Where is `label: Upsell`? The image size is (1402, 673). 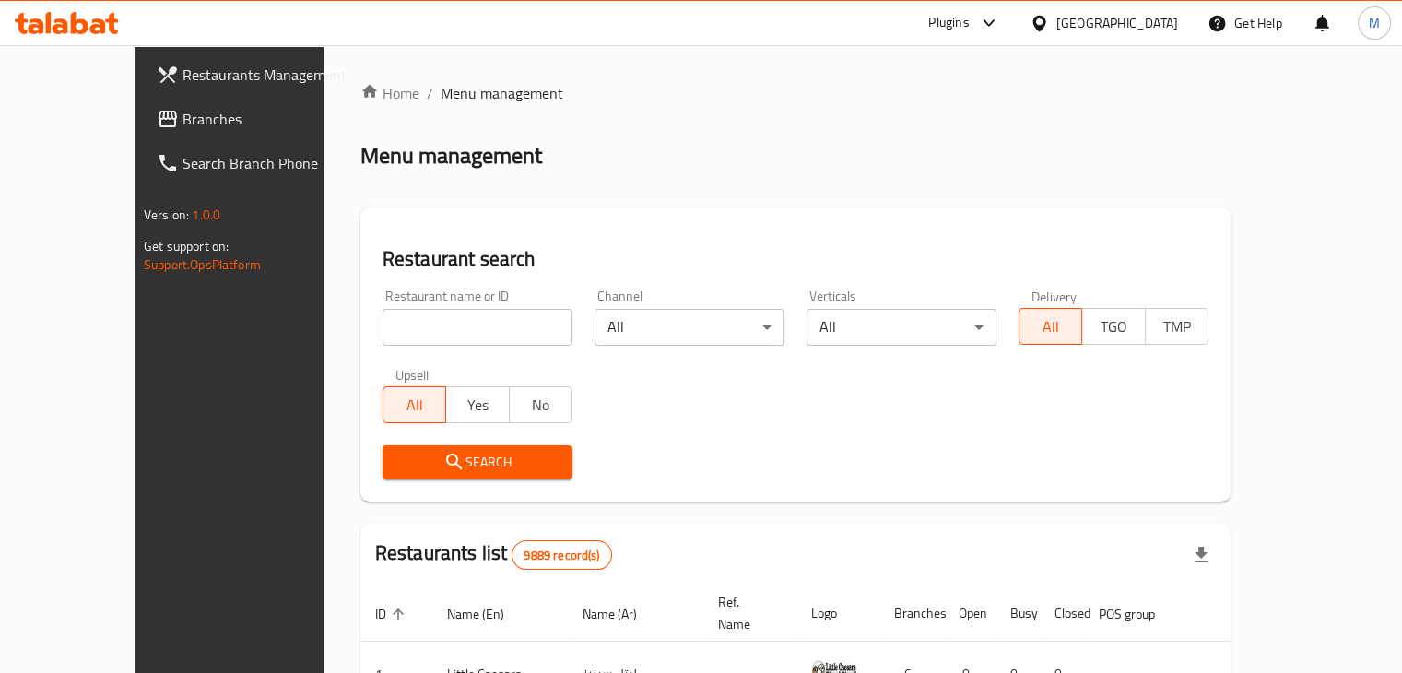 label: Upsell is located at coordinates (412, 374).